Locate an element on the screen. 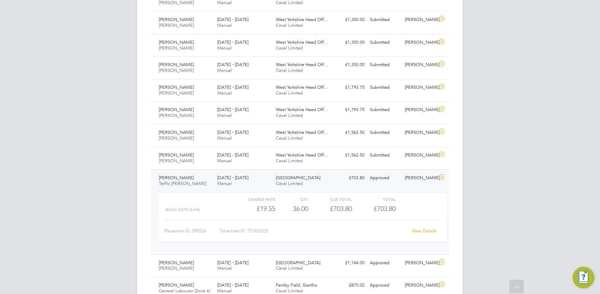  div: Charge rate is located at coordinates (253, 200).